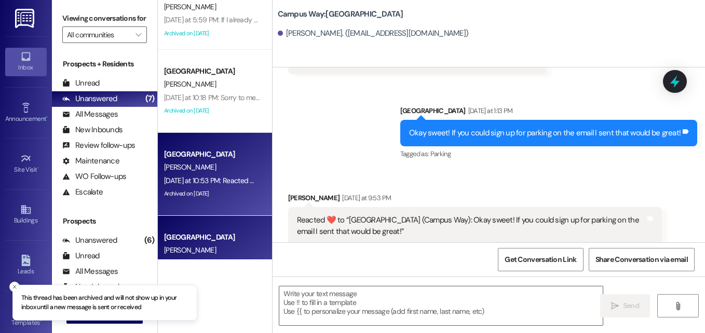 The height and width of the screenshot is (333, 705). I want to click on a: Buildings, so click(26, 215).